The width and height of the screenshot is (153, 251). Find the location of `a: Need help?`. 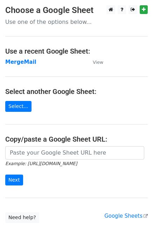

a: Need help? is located at coordinates (22, 217).